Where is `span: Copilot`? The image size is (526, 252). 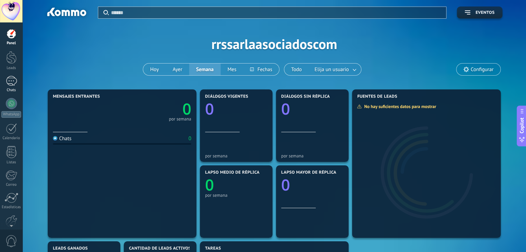
span: Copilot is located at coordinates (522, 126).